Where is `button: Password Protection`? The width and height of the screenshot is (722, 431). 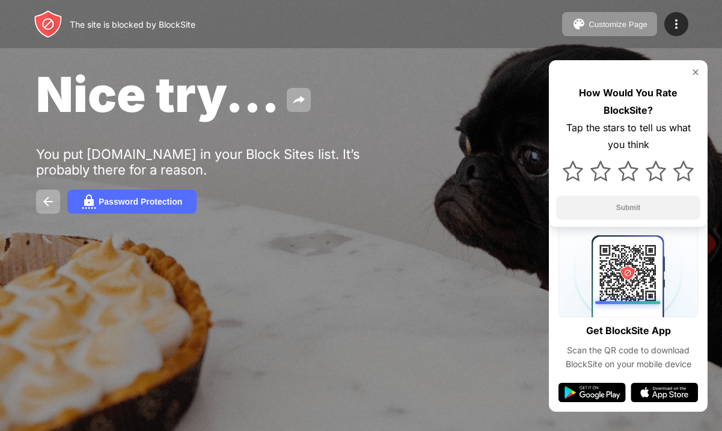
button: Password Protection is located at coordinates (132, 201).